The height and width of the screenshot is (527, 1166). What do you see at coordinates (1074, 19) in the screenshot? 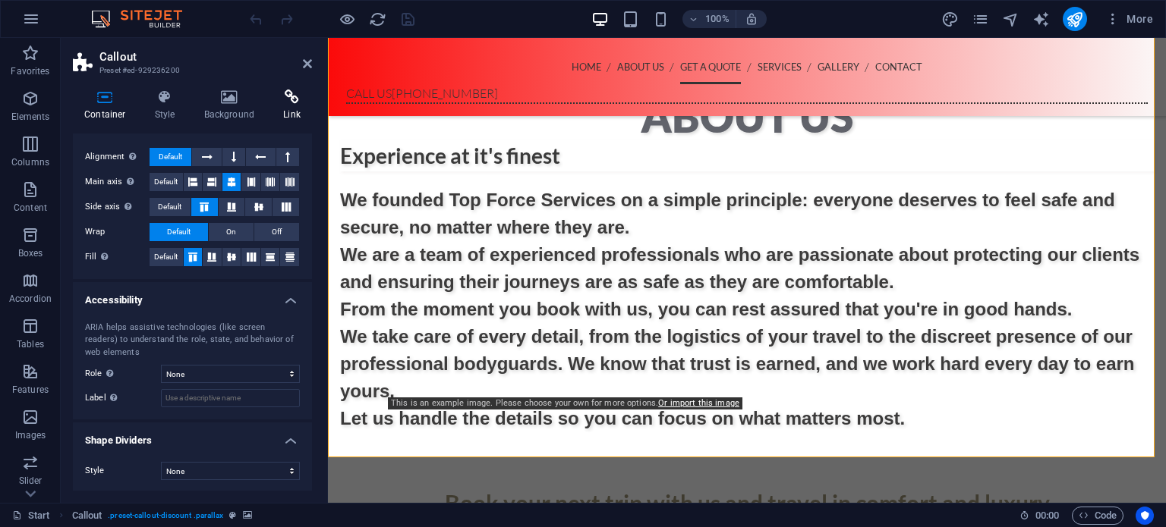
I see `i: Publish` at bounding box center [1074, 19].